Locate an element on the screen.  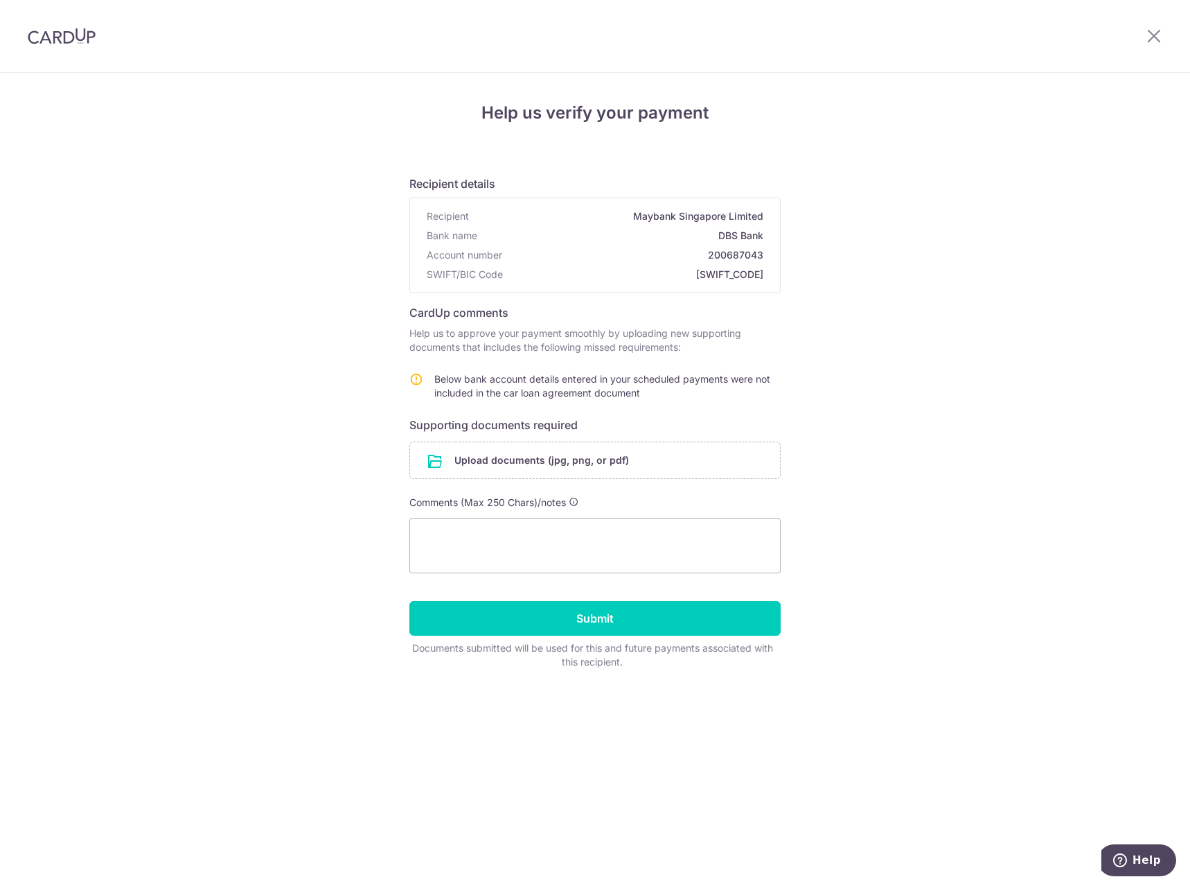
span: Recipient is located at coordinates (448, 216).